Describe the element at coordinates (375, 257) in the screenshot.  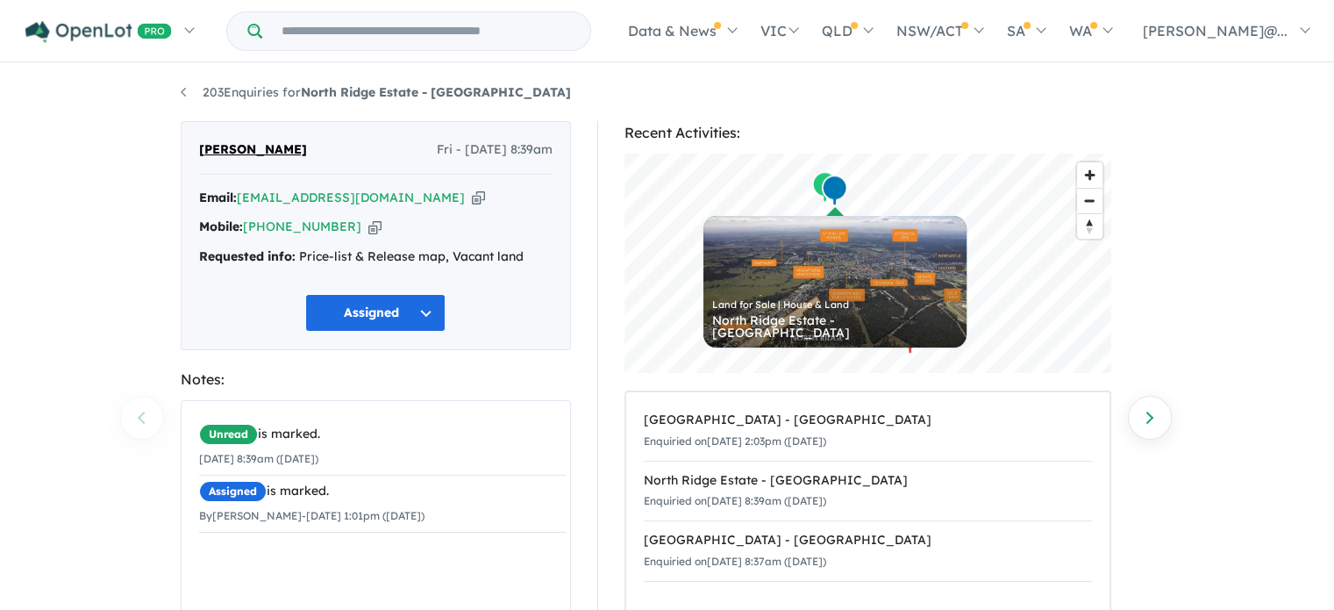
I see `div: Price-list & Release map, Vacant land` at that location.